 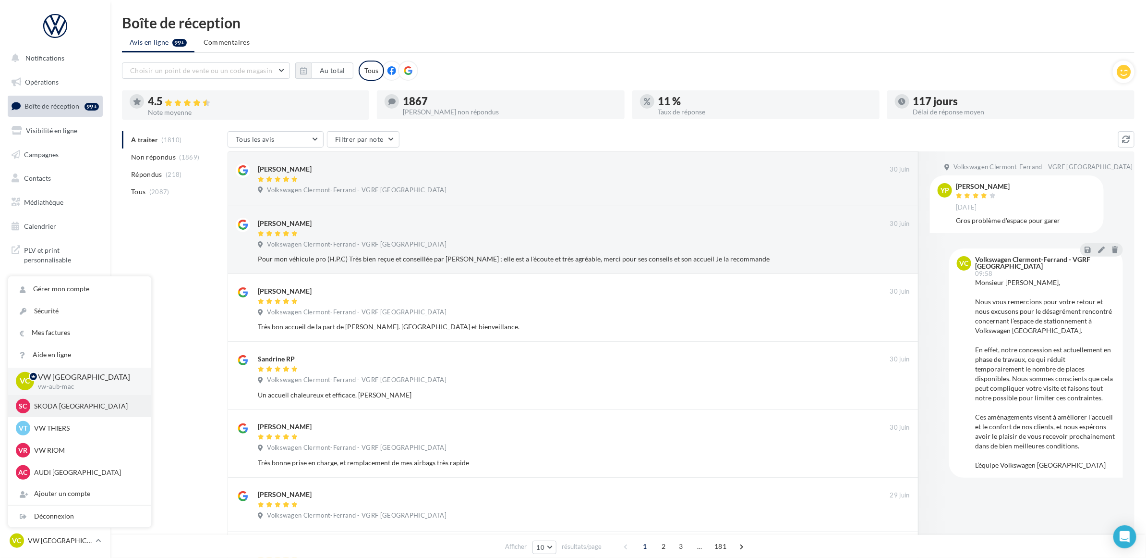 I want to click on a: Contacts, so click(x=55, y=178).